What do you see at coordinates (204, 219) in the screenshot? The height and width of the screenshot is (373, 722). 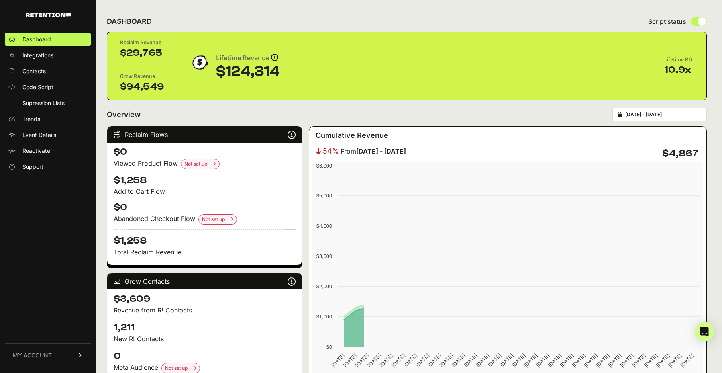 I see `div: Abandoned Checkout Flow` at bounding box center [204, 219].